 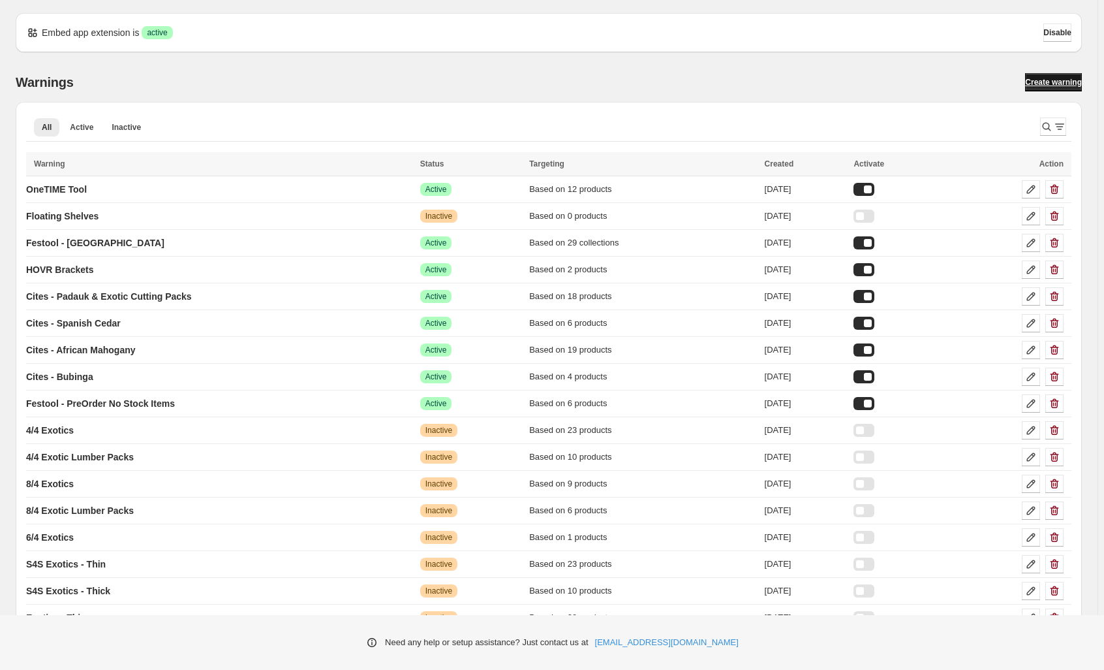 What do you see at coordinates (90, 33) in the screenshot?
I see `p: Embed app extension is` at bounding box center [90, 33].